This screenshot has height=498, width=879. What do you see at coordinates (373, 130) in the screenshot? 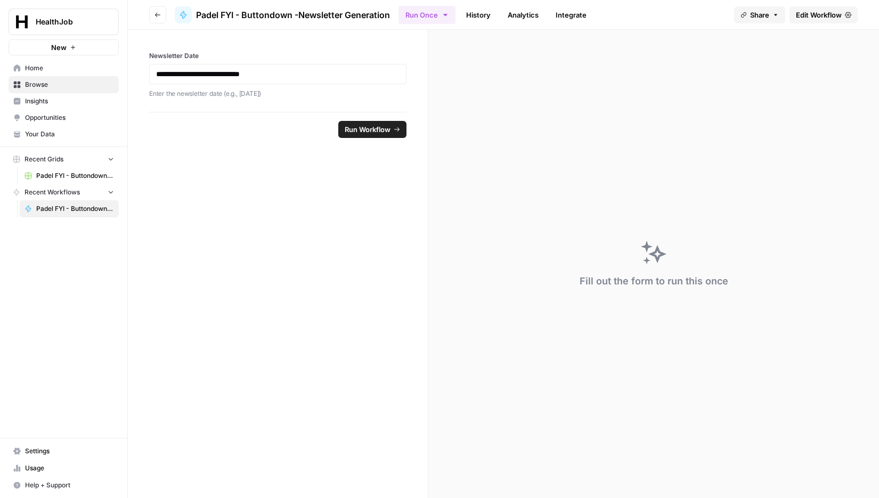
I see `button: Run Workflow` at bounding box center [373, 130].